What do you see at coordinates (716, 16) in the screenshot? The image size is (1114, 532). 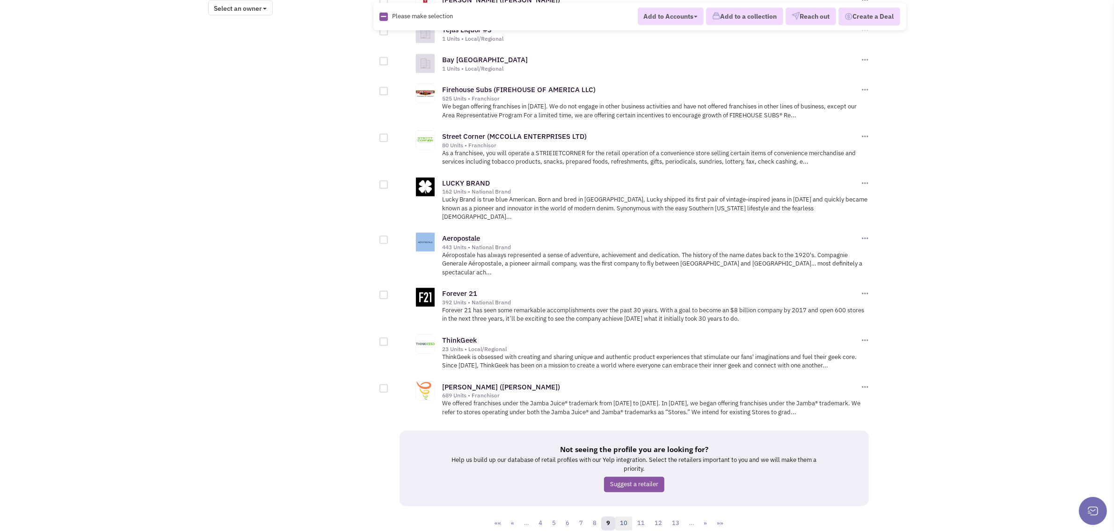 I see `img: icon-collection-lavender.png` at bounding box center [716, 16].